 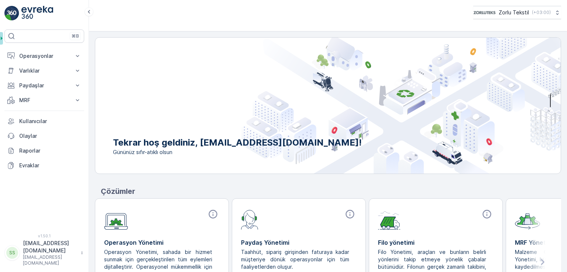 What do you see at coordinates (162, 243) in the screenshot?
I see `p: Operasyon Yönetimi` at bounding box center [162, 243].